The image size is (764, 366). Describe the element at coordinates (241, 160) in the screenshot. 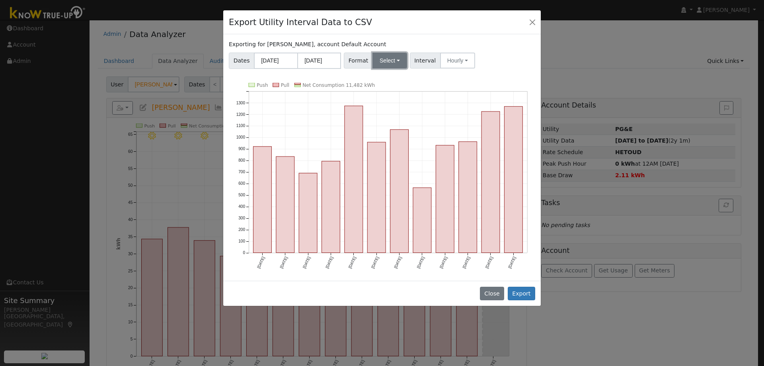

I see `text: 800` at that location.